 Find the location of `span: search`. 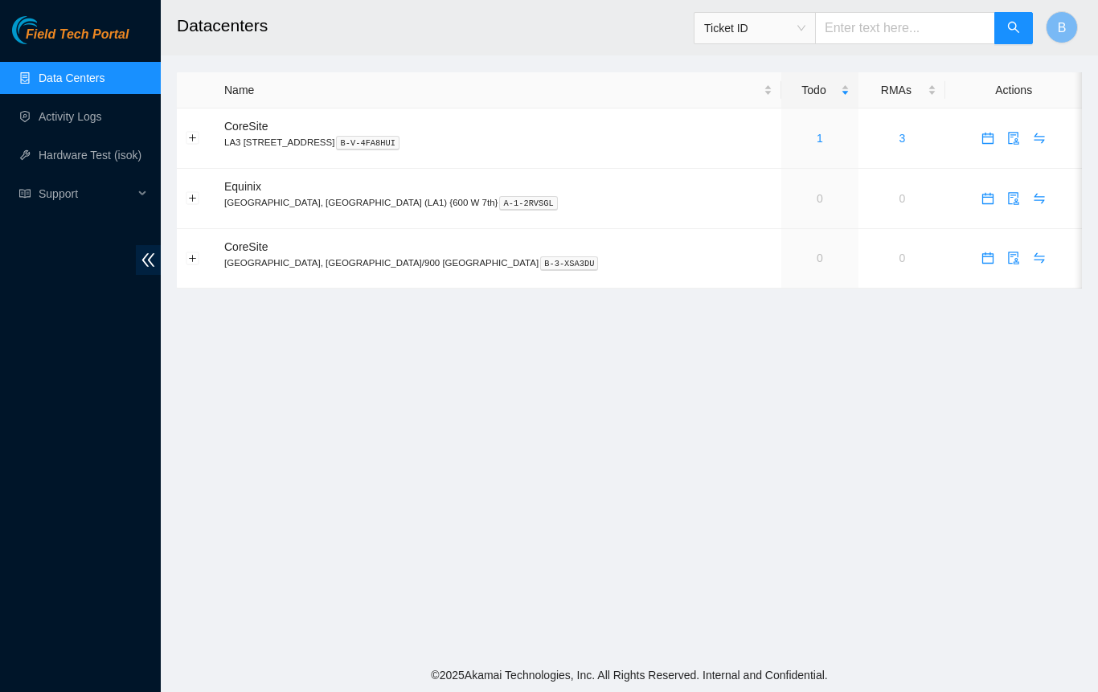

span: search is located at coordinates (1013, 28).